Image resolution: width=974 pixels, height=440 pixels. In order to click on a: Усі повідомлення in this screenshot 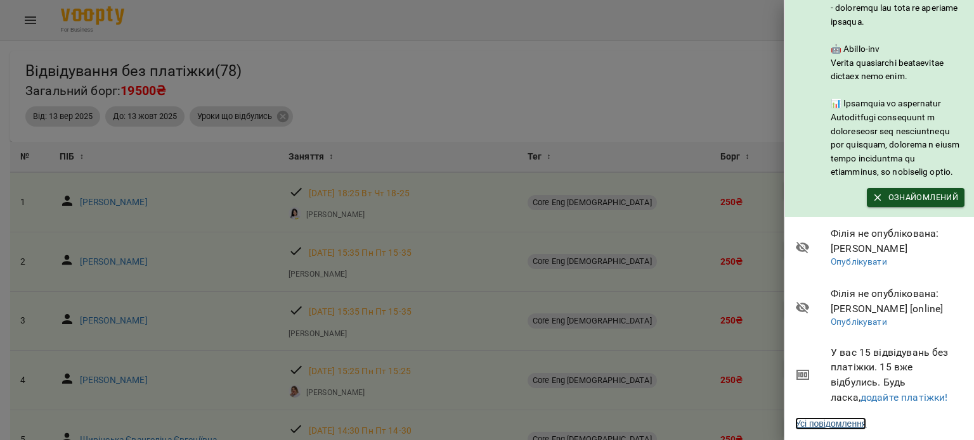, I will do `click(830, 424)`.